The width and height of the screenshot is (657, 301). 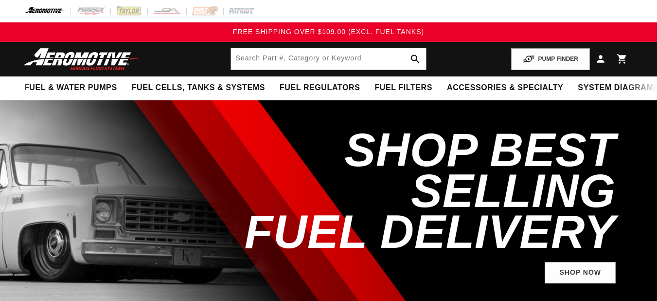 What do you see at coordinates (71, 88) in the screenshot?
I see `summary: Fuel & Water Pumps` at bounding box center [71, 88].